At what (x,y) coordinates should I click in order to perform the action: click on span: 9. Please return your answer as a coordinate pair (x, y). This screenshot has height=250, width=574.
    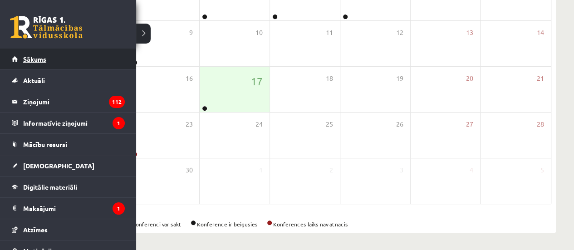
    Looking at the image, I should click on (191, 33).